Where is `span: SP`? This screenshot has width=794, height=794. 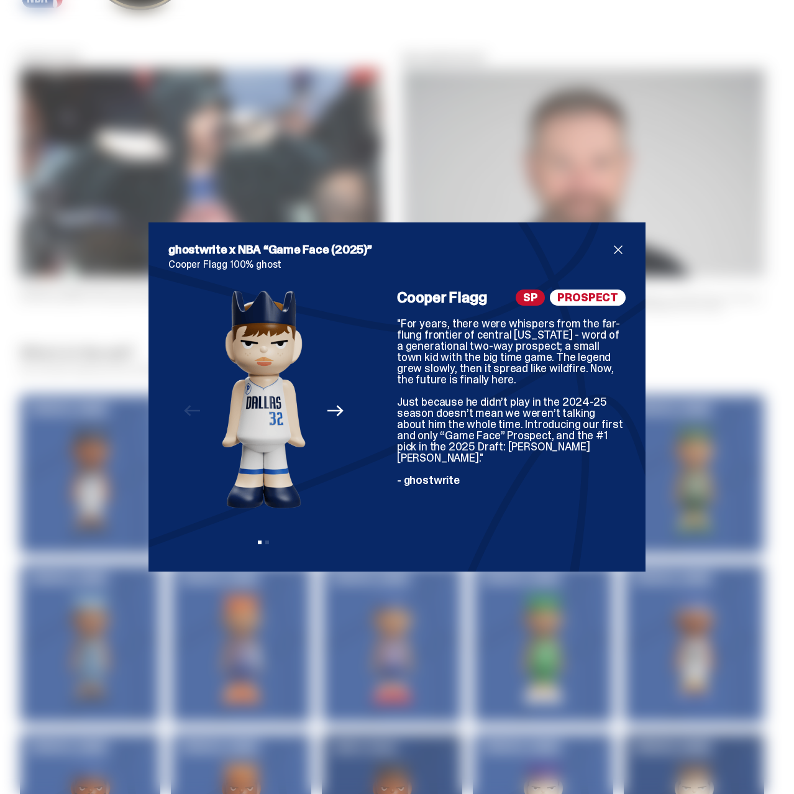
span: SP is located at coordinates (531, 298).